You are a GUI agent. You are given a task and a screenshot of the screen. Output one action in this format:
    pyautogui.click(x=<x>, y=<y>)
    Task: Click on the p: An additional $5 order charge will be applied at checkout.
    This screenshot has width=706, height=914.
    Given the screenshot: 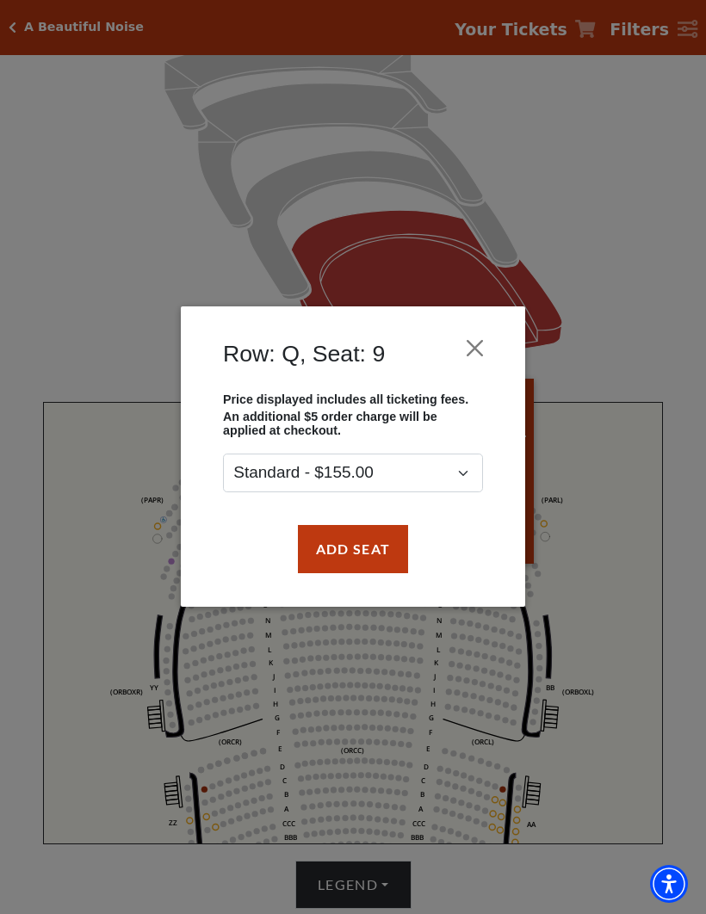 What is the action you would take?
    pyautogui.click(x=353, y=424)
    